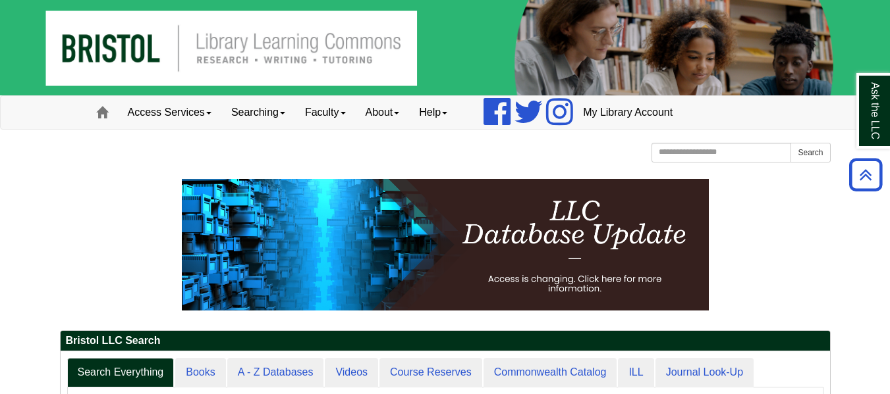  What do you see at coordinates (431, 373) in the screenshot?
I see `a: Course Reserves` at bounding box center [431, 373].